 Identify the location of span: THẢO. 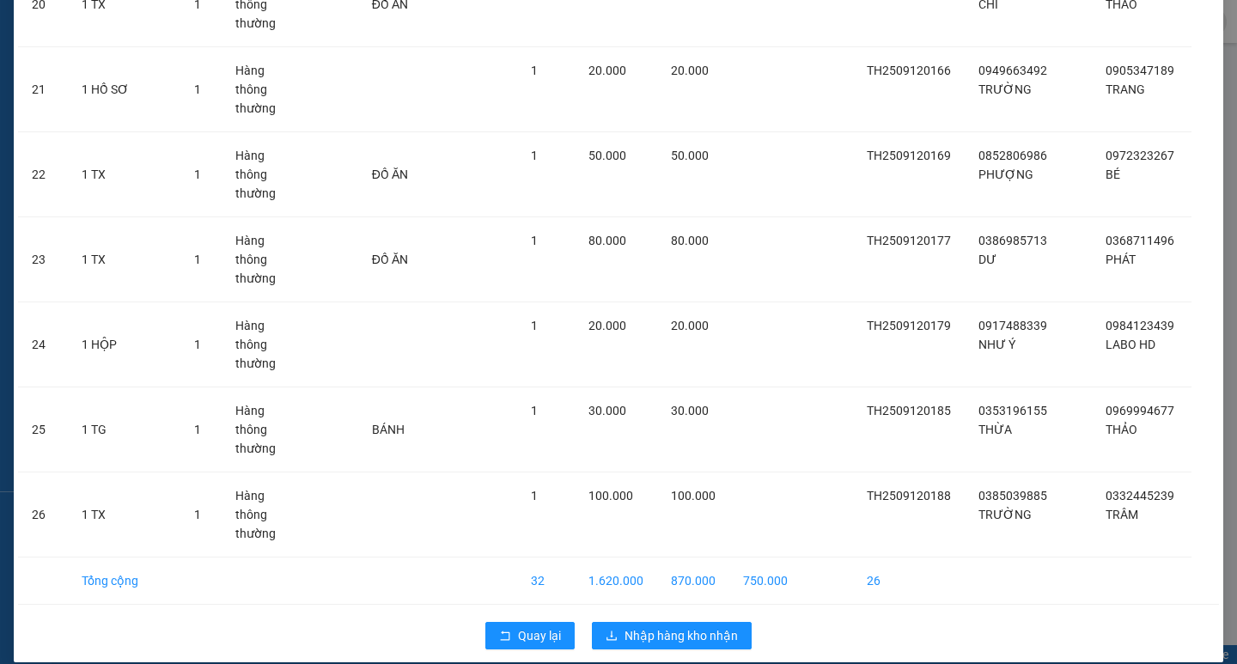
(1121, 429).